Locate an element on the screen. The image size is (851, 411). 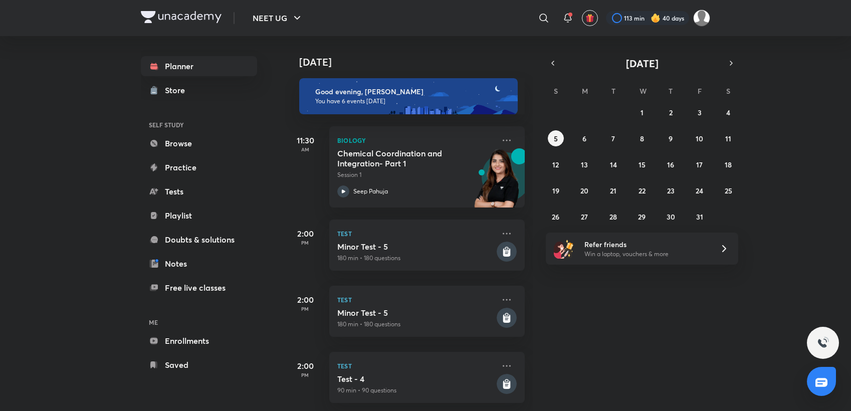
button: October 25, 2025 is located at coordinates (728, 190).